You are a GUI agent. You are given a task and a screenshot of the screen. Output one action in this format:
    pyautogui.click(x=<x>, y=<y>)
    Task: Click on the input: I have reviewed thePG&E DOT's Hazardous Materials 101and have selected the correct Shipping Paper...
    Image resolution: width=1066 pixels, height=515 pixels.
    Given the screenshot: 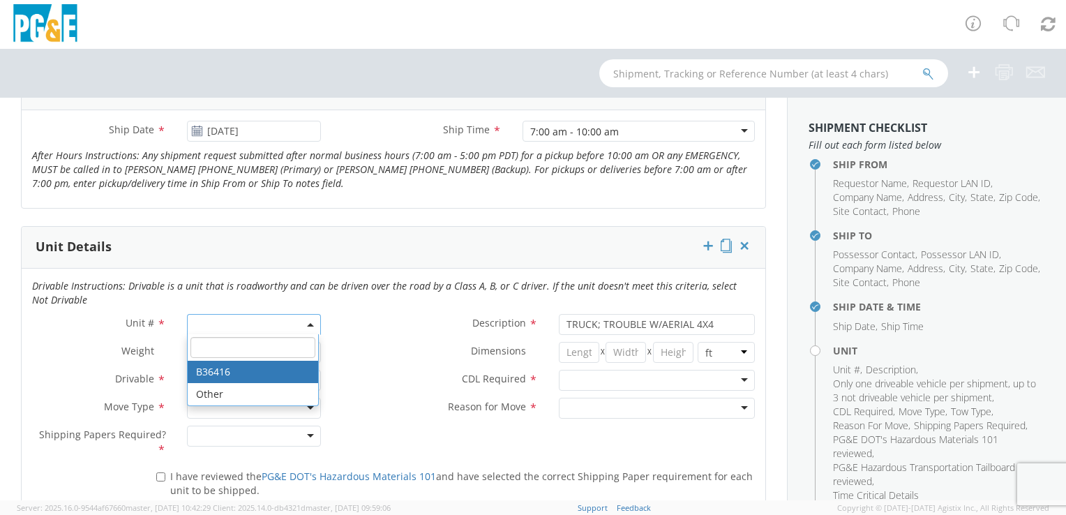 What is the action you would take?
    pyautogui.click(x=160, y=476)
    